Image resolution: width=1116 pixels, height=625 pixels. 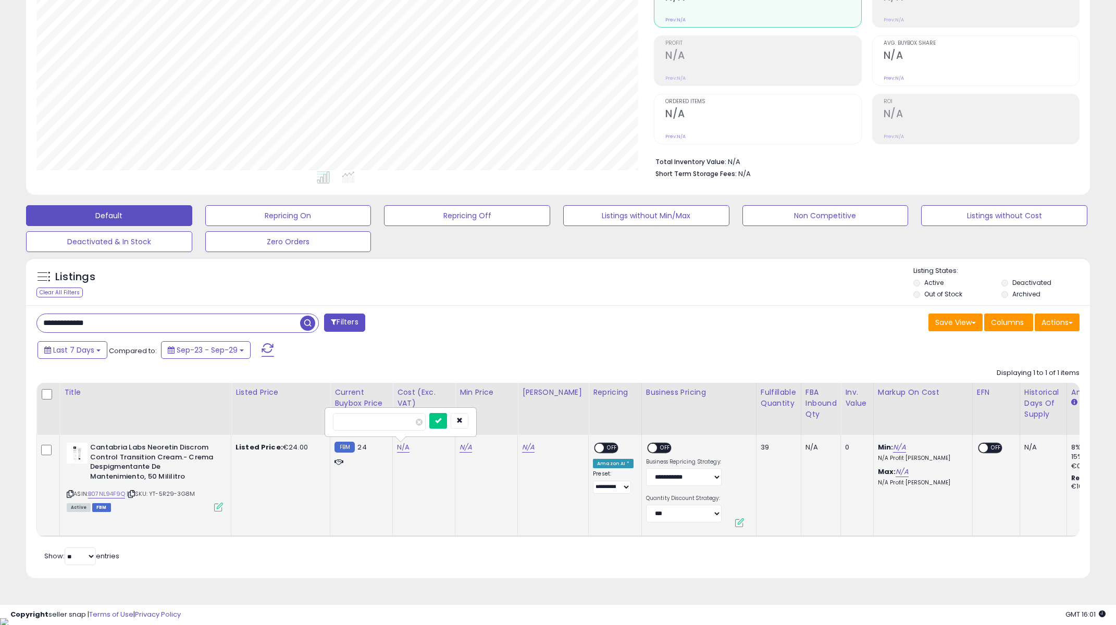 I want to click on button: Non Competitive, so click(x=825, y=216).